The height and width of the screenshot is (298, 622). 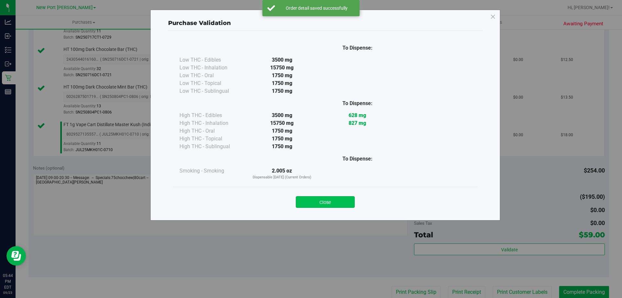 I want to click on div: High THC - Sublingual, so click(x=212, y=147).